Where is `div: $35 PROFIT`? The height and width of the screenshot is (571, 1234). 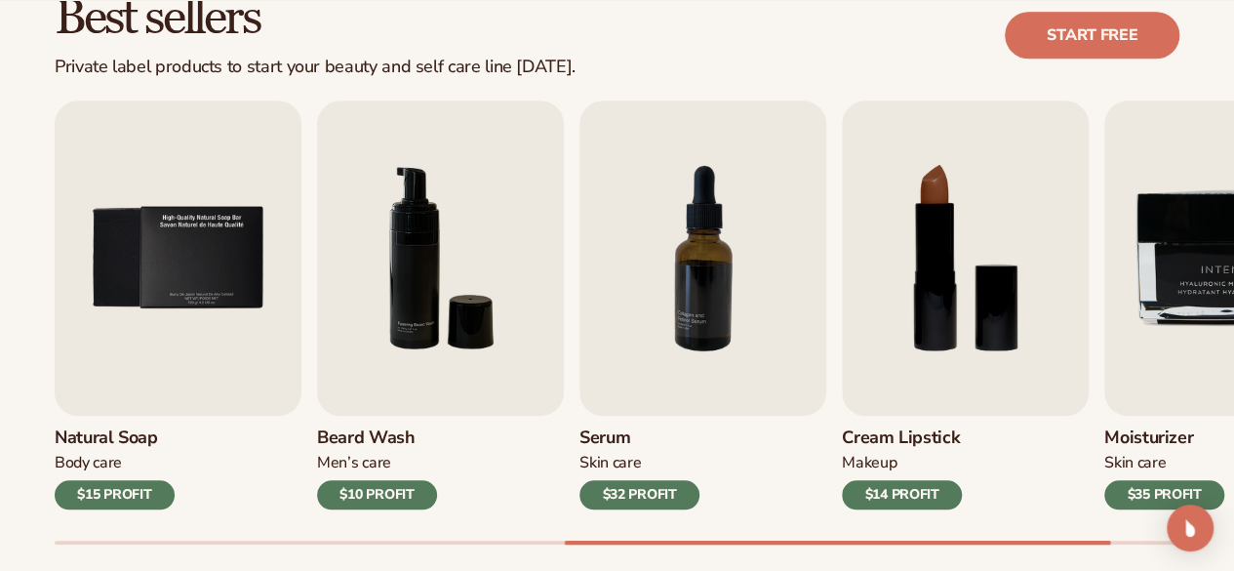
div: $35 PROFIT is located at coordinates (1164, 494).